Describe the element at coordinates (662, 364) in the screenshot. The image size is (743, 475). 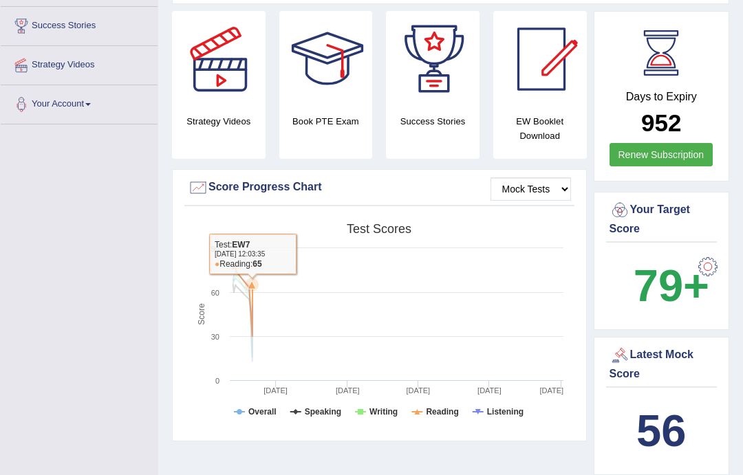
I see `div: Latest Mock Score` at that location.